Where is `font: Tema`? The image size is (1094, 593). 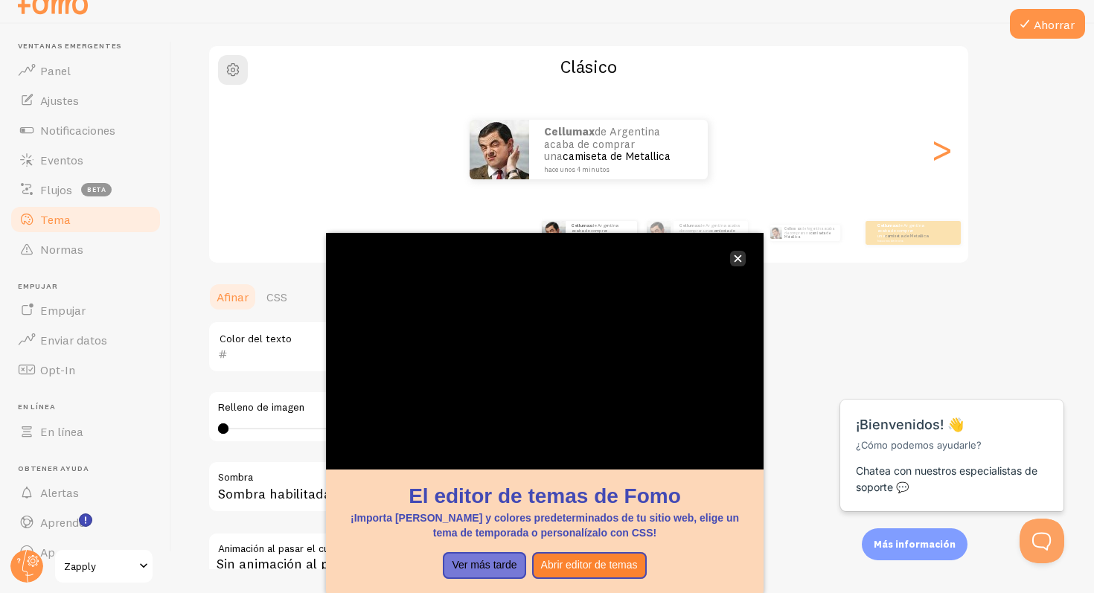 font: Tema is located at coordinates (55, 220).